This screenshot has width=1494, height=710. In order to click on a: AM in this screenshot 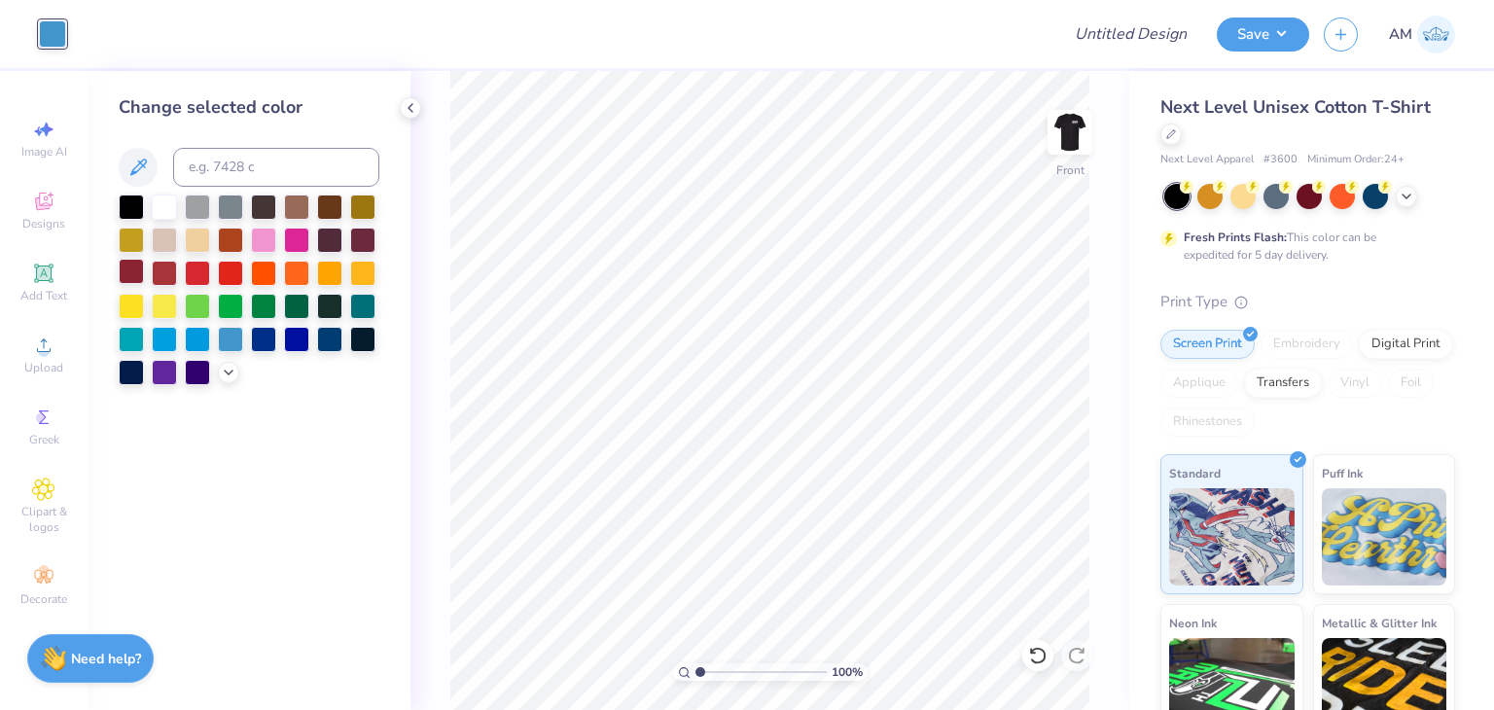, I will do `click(1422, 34)`.